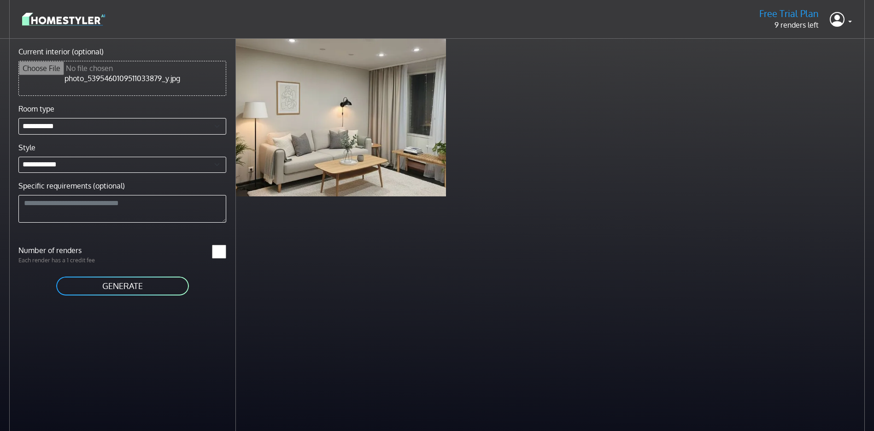  I want to click on label: Room type, so click(36, 109).